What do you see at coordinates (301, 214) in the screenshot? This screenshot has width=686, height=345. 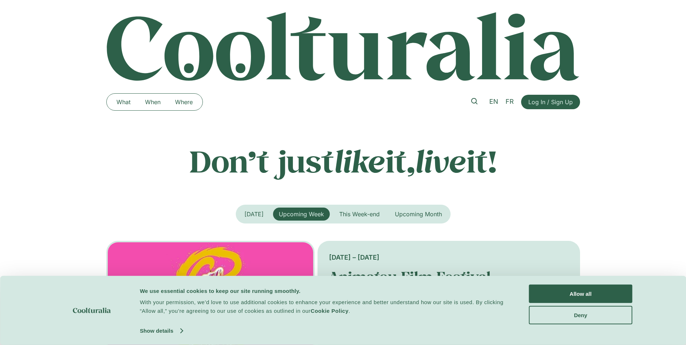 I see `span: Upcoming Week` at bounding box center [301, 214].